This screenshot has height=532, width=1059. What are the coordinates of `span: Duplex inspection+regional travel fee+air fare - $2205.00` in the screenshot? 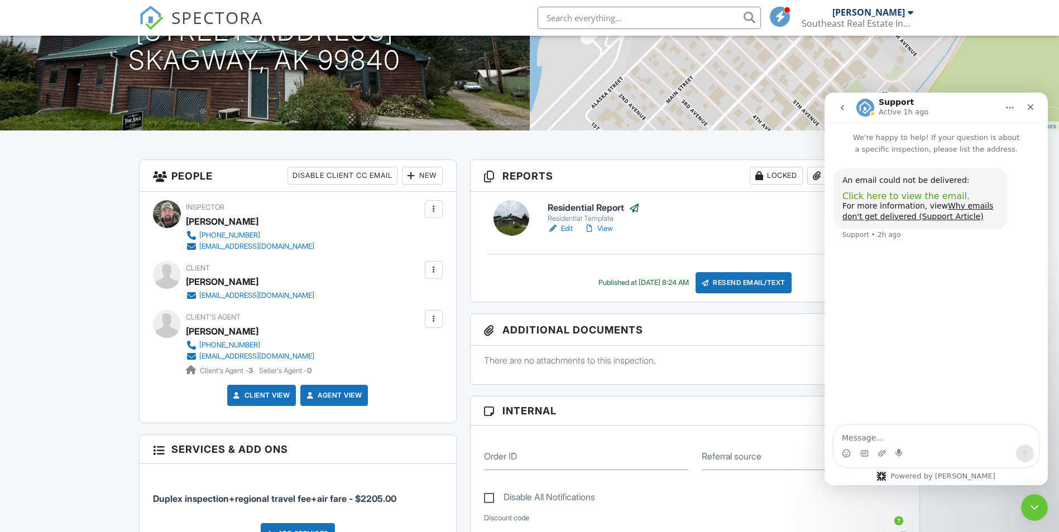 It's located at (275, 499).